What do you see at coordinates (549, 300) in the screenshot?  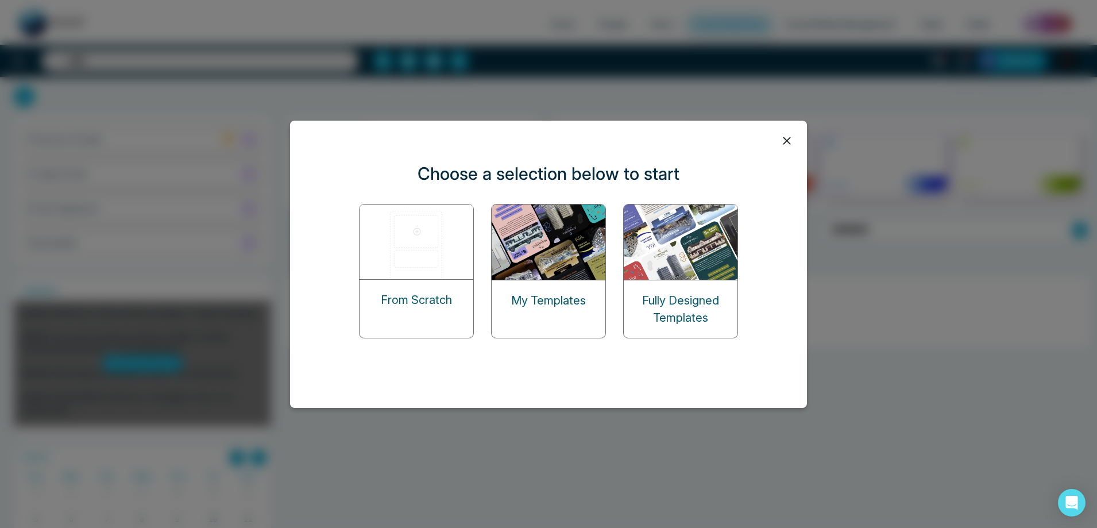 I see `p: My Templates` at bounding box center [549, 300].